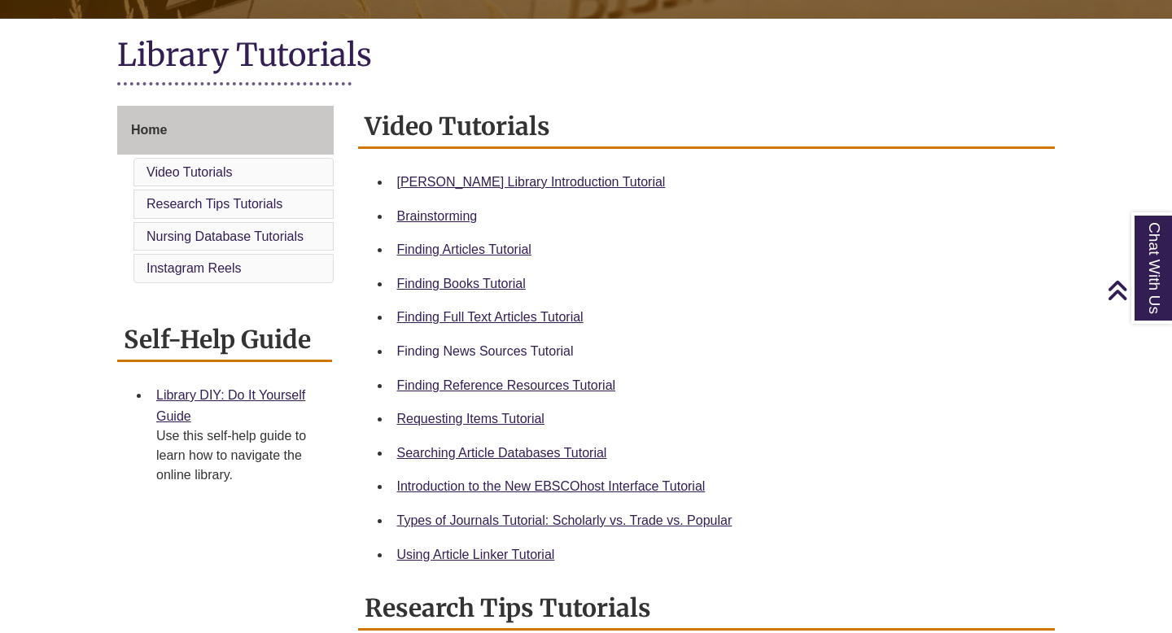 The height and width of the screenshot is (633, 1172). I want to click on a: Home, so click(225, 130).